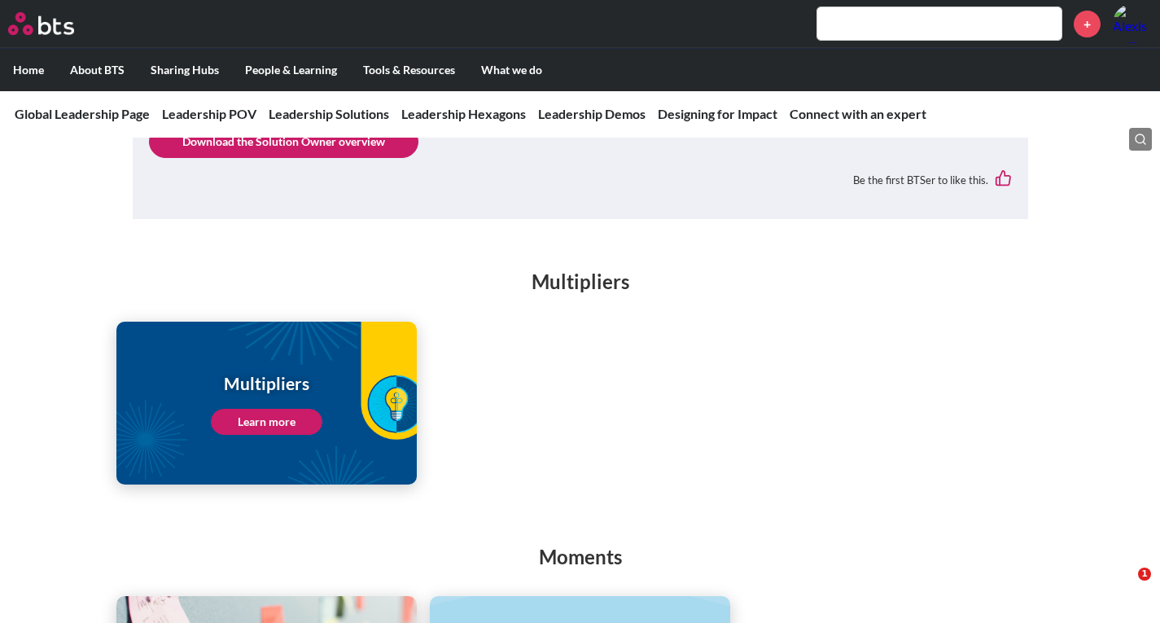  What do you see at coordinates (266, 383) in the screenshot?
I see `h1: Multipliers` at bounding box center [266, 383].